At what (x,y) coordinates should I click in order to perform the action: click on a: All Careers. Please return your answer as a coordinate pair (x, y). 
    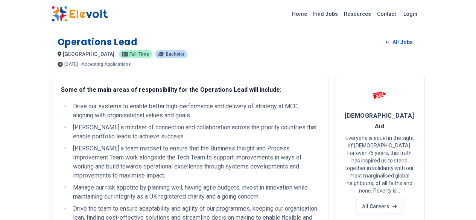
    Looking at the image, I should click on (379, 206).